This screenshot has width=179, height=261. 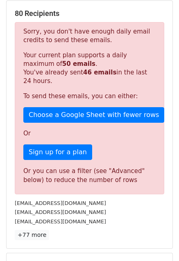 What do you see at coordinates (32, 235) in the screenshot?
I see `a: +77 more` at bounding box center [32, 235].